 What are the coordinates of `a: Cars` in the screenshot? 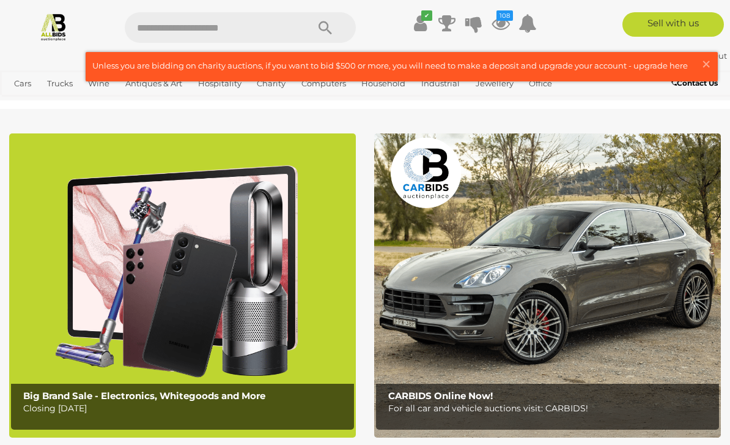 It's located at (23, 83).